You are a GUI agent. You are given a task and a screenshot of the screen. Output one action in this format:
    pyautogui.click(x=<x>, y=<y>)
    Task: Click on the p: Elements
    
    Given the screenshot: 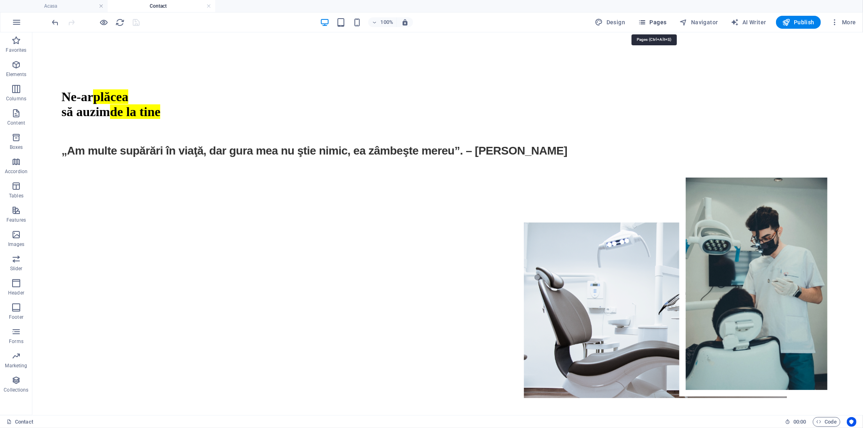 What is the action you would take?
    pyautogui.click(x=16, y=74)
    